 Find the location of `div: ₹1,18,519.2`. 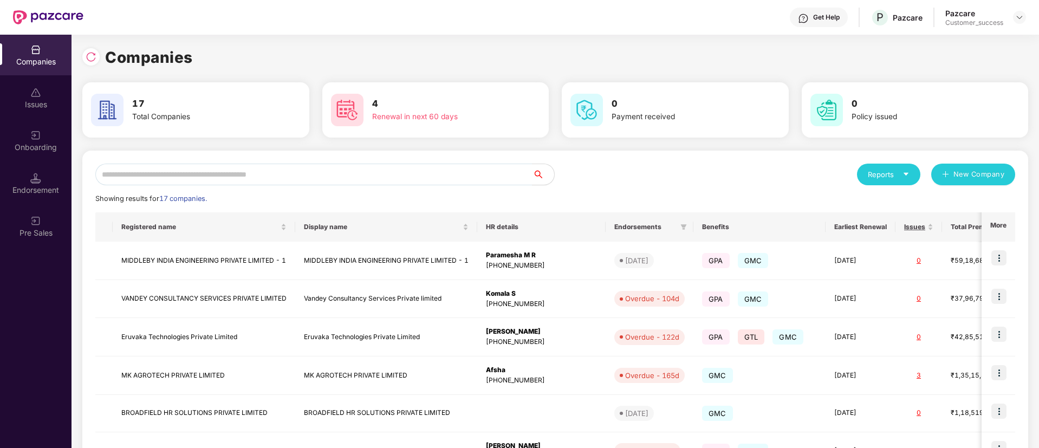

div: ₹1,18,519.2 is located at coordinates (977, 413).